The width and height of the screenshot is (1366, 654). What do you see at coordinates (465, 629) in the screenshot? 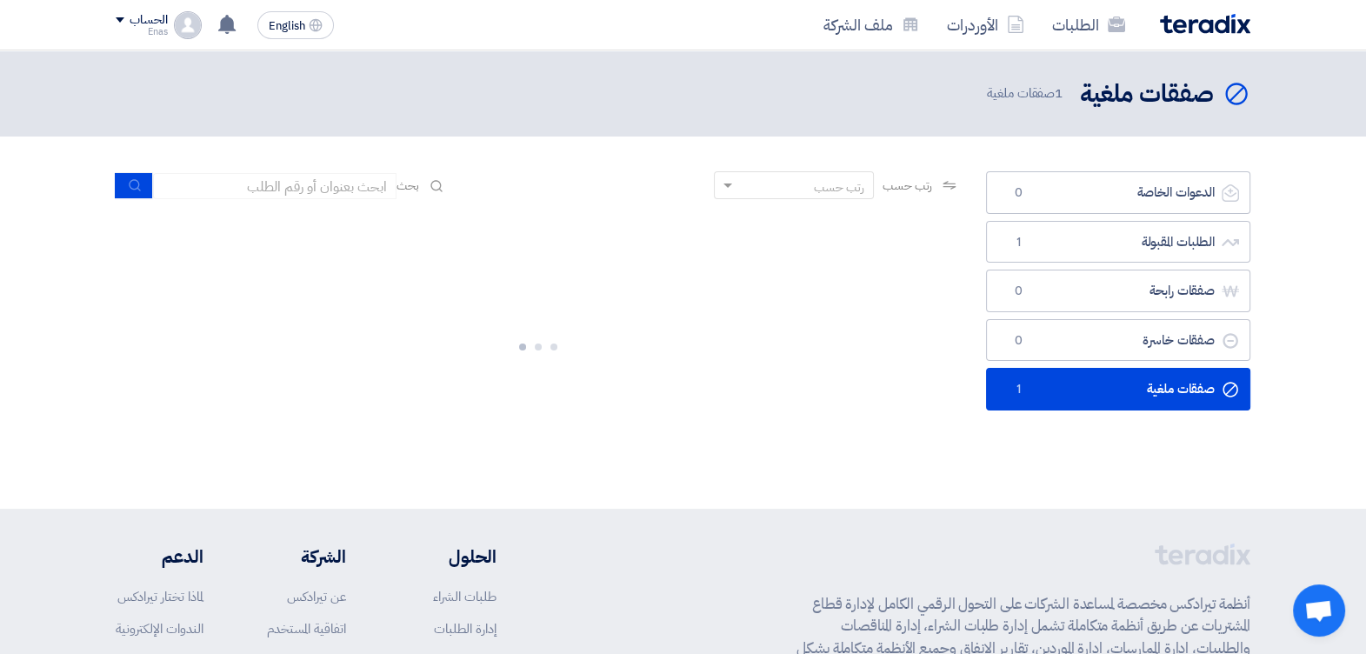
I see `a: إدارة الطلبات` at bounding box center [465, 629].